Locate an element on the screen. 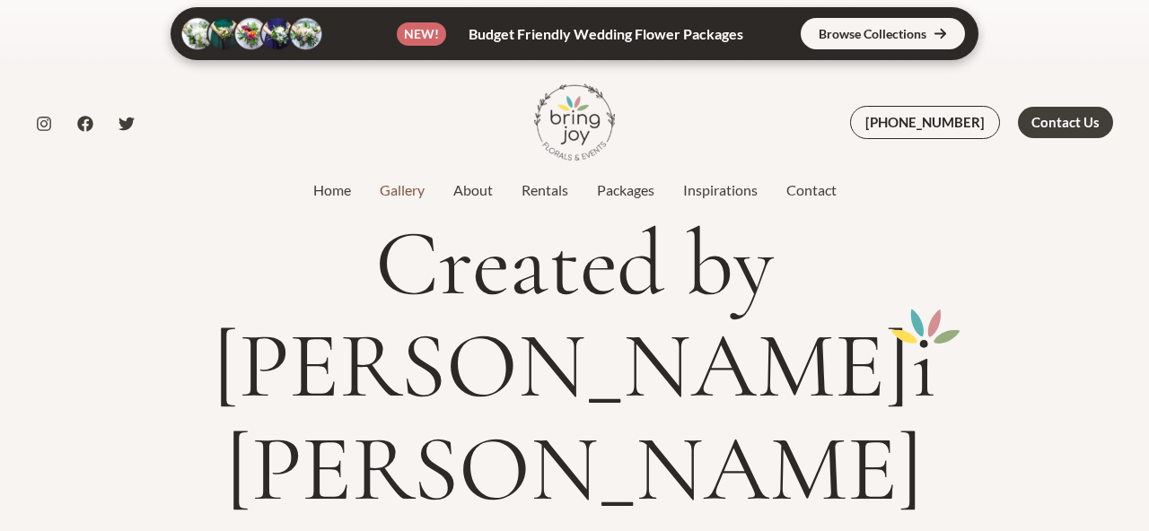 This screenshot has height=531, width=1149. a: Twitter is located at coordinates (127, 124).